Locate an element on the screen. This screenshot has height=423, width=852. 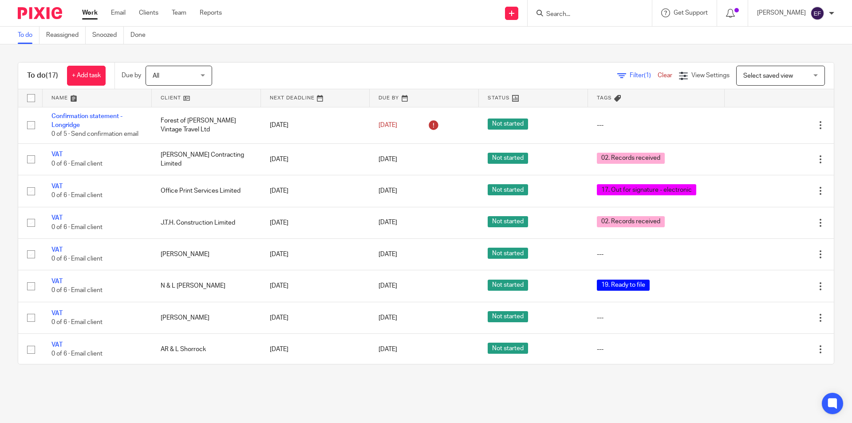
td: J.T.H. Construction Limited is located at coordinates (206, 222).